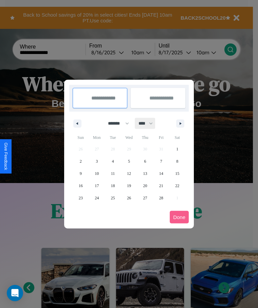 The height and width of the screenshot is (308, 258). Describe the element at coordinates (145, 138) in the screenshot. I see `span: Thu` at that location.